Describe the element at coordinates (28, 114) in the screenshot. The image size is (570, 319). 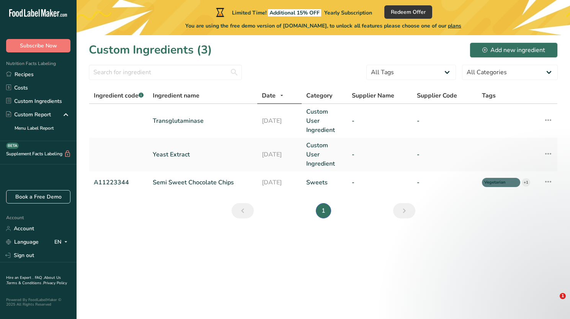
I see `div: Custom Report` at that location.